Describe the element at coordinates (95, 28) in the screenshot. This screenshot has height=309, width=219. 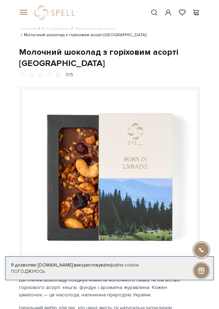
I see `a: Українська колекція` at that location.